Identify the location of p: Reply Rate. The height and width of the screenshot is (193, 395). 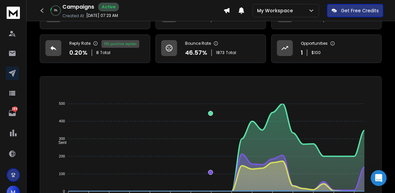
(80, 43).